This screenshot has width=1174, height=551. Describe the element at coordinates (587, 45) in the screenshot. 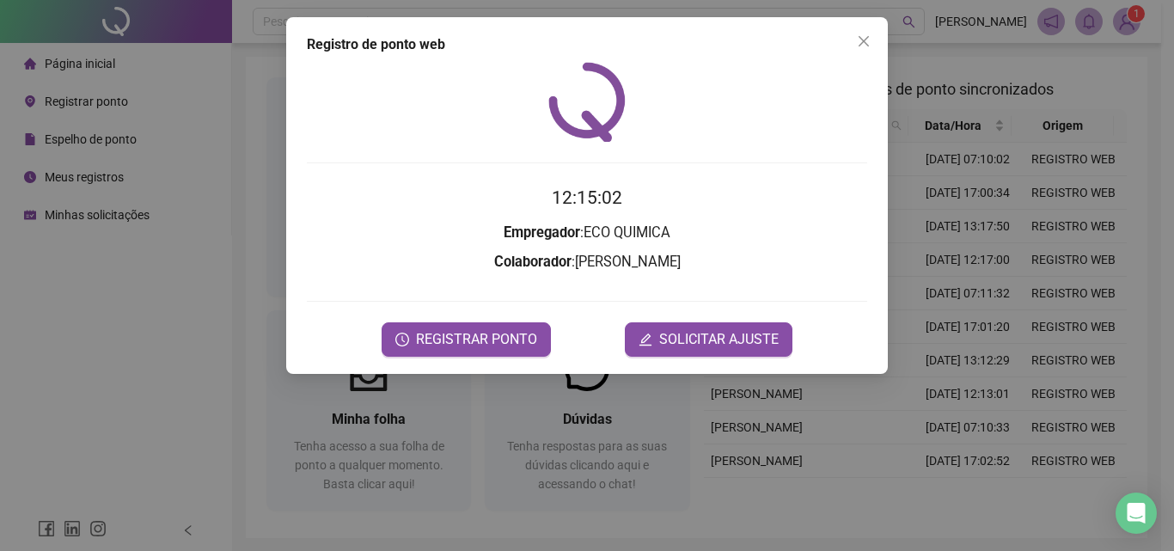

I see `div: Registro de ponto web` at that location.